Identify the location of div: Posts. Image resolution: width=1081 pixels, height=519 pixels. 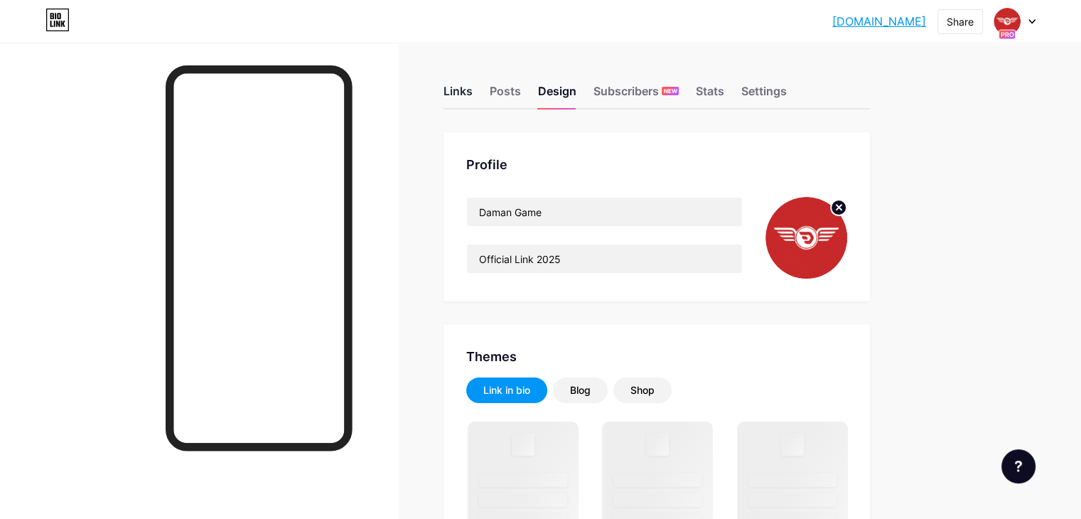
(505, 95).